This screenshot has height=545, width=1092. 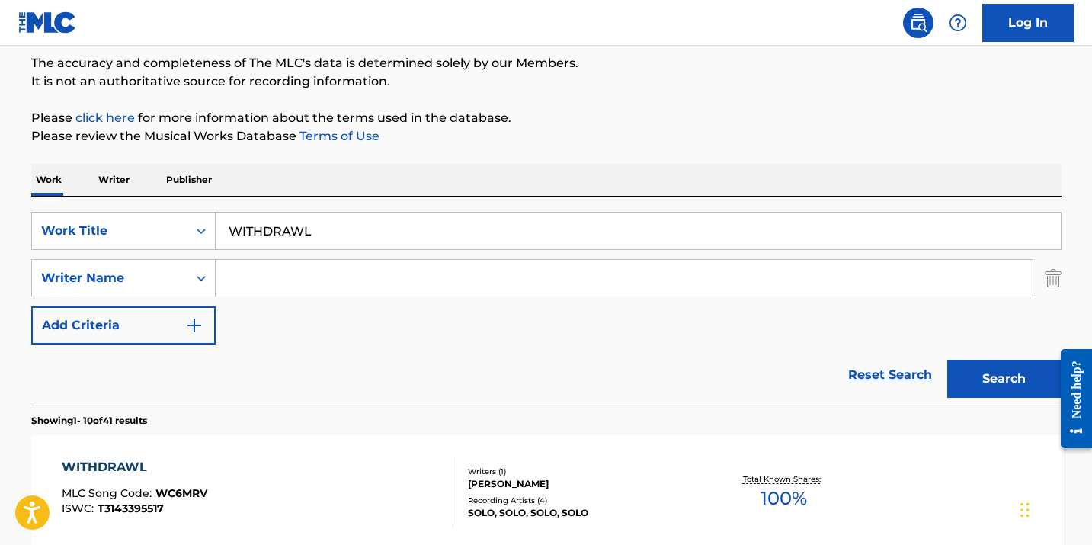 I want to click on img: search, so click(x=918, y=23).